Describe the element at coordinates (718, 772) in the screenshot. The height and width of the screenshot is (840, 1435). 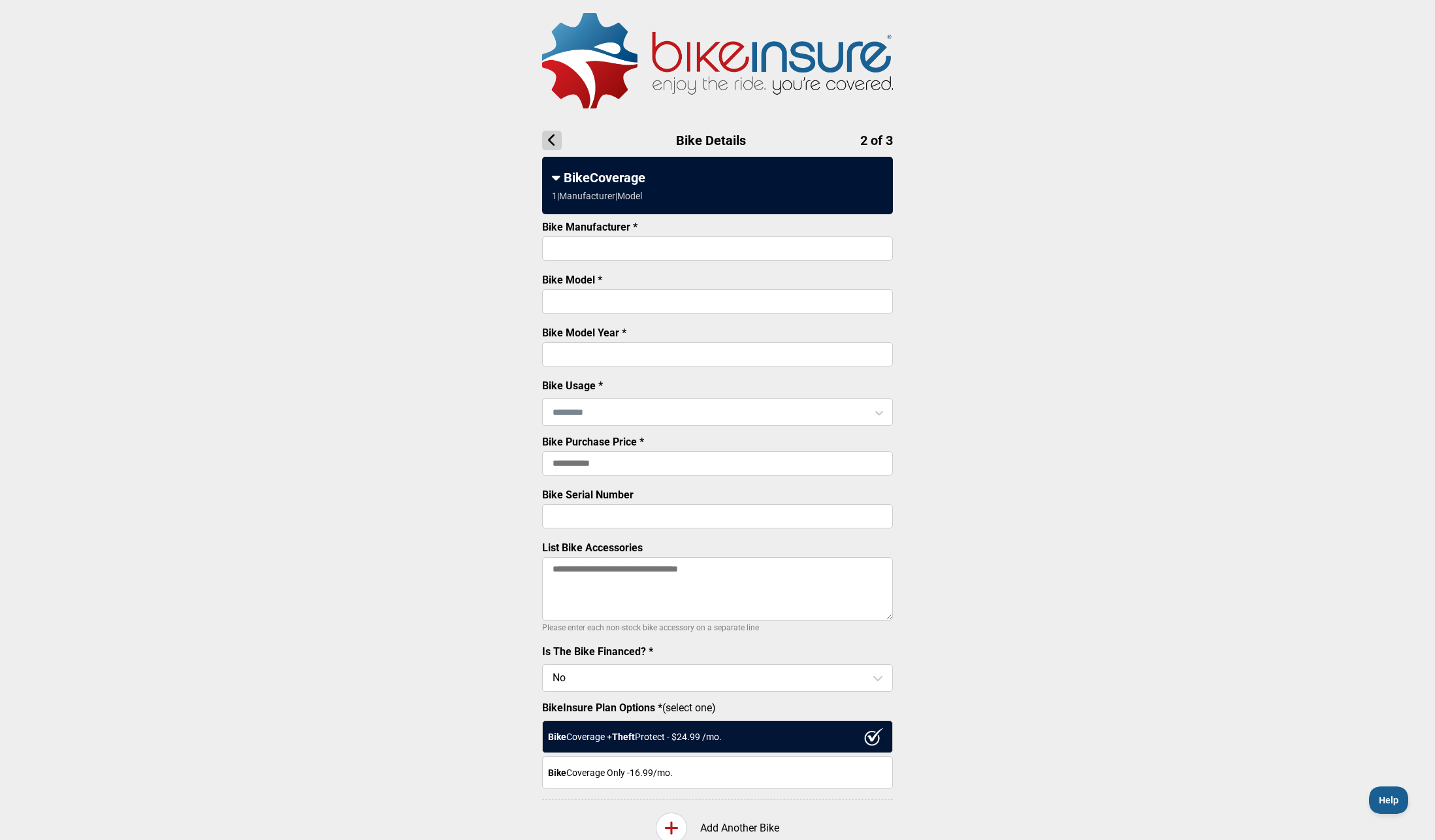
I see `div: Coverage Only - 16.99 /mo.` at that location.